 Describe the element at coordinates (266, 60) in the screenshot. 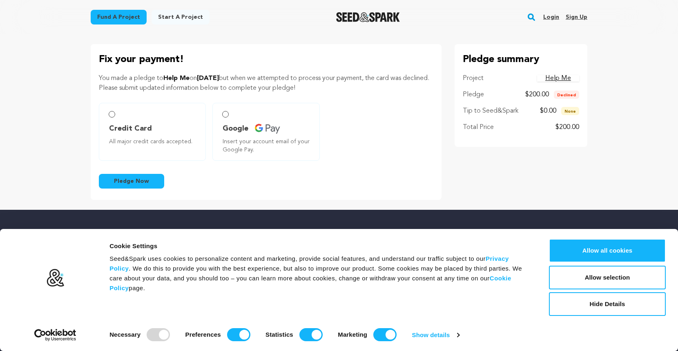

I see `p: Fix your payment!` at that location.